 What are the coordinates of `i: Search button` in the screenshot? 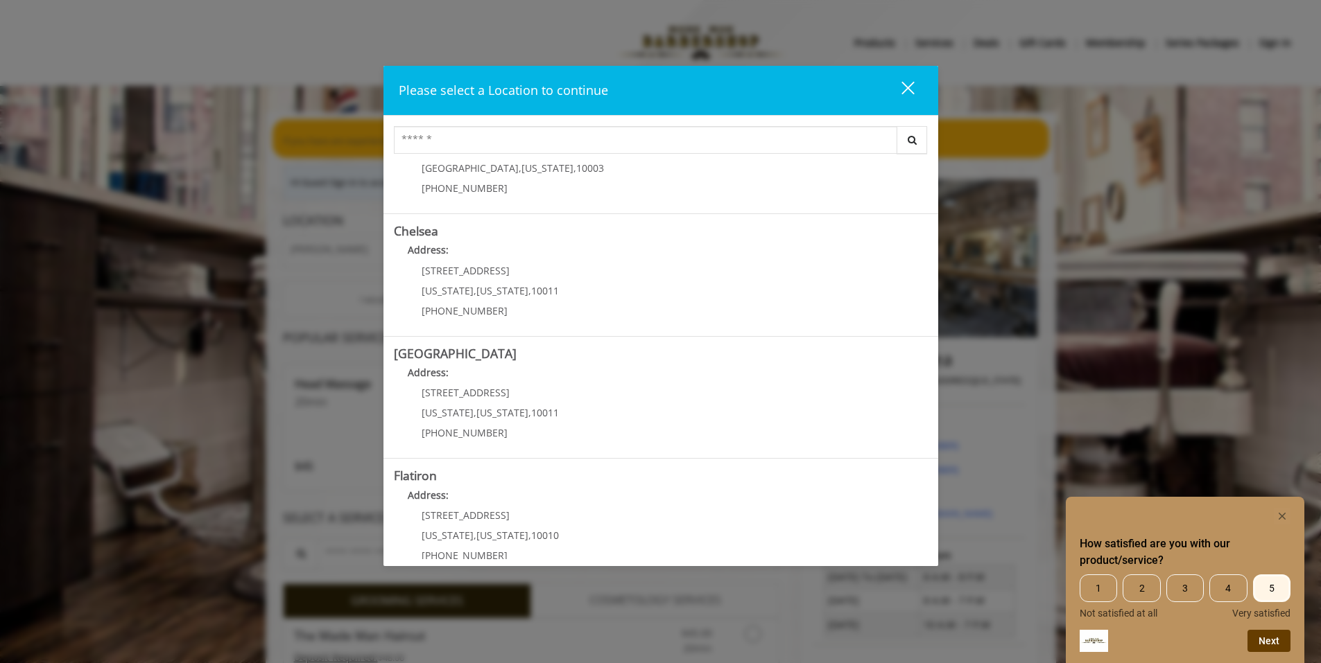 It's located at (912, 140).